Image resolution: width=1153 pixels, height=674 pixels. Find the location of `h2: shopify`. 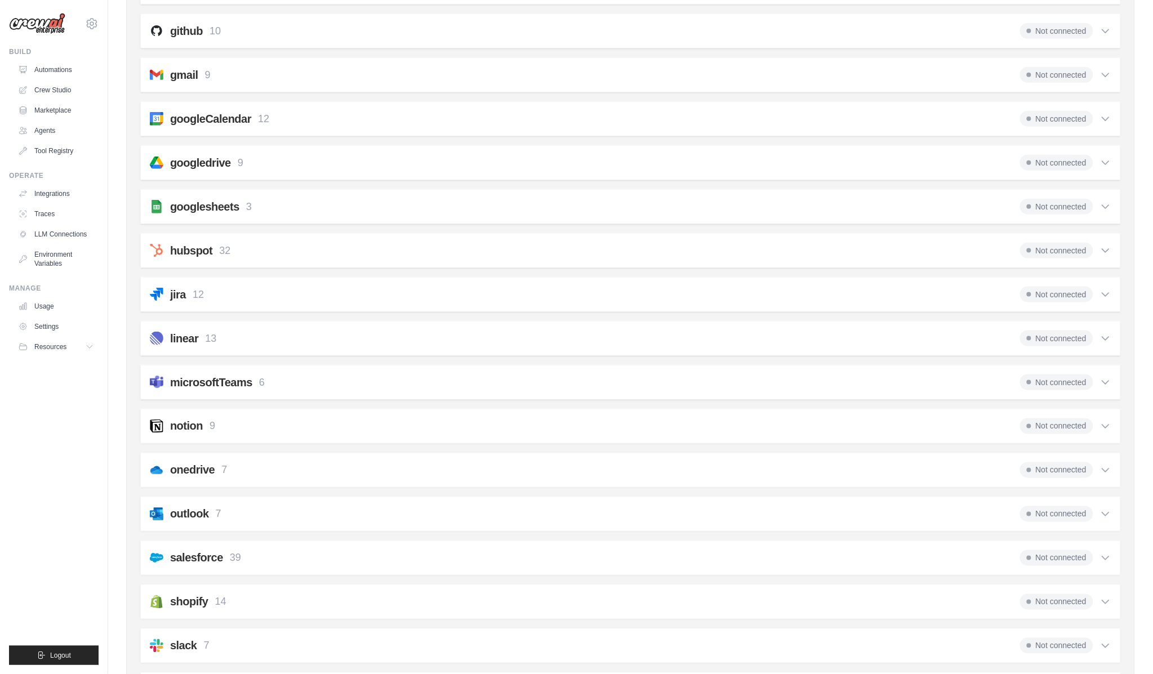

h2: shopify is located at coordinates (189, 602).